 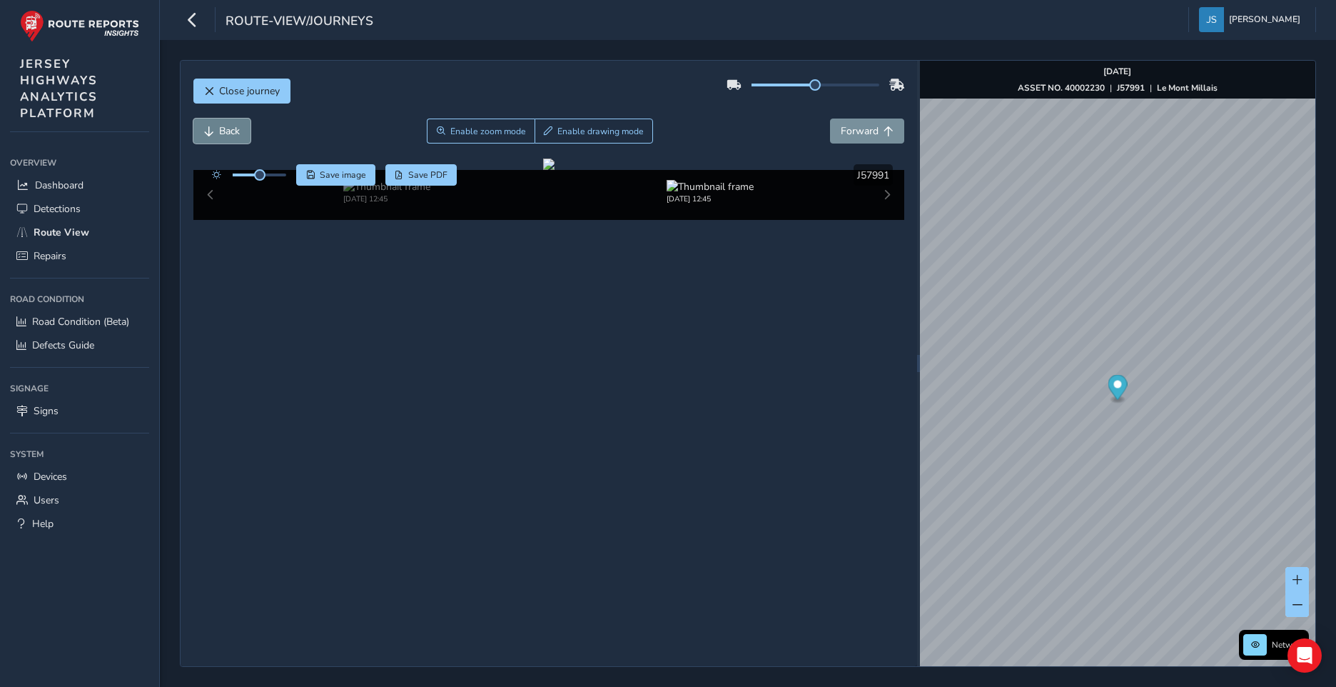 What do you see at coordinates (79, 454) in the screenshot?
I see `div: System` at bounding box center [79, 454].